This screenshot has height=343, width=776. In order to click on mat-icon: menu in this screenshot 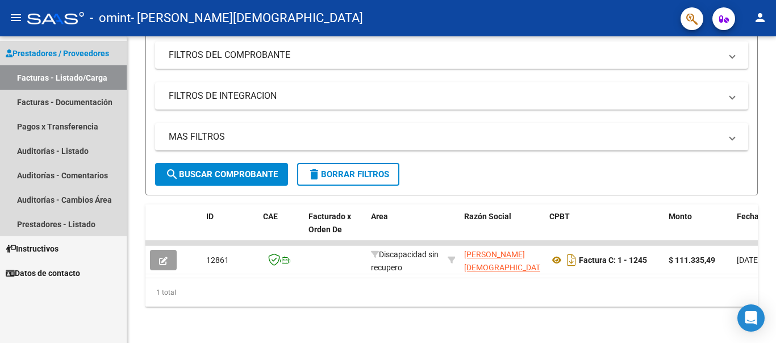, I will do `click(16, 18)`.